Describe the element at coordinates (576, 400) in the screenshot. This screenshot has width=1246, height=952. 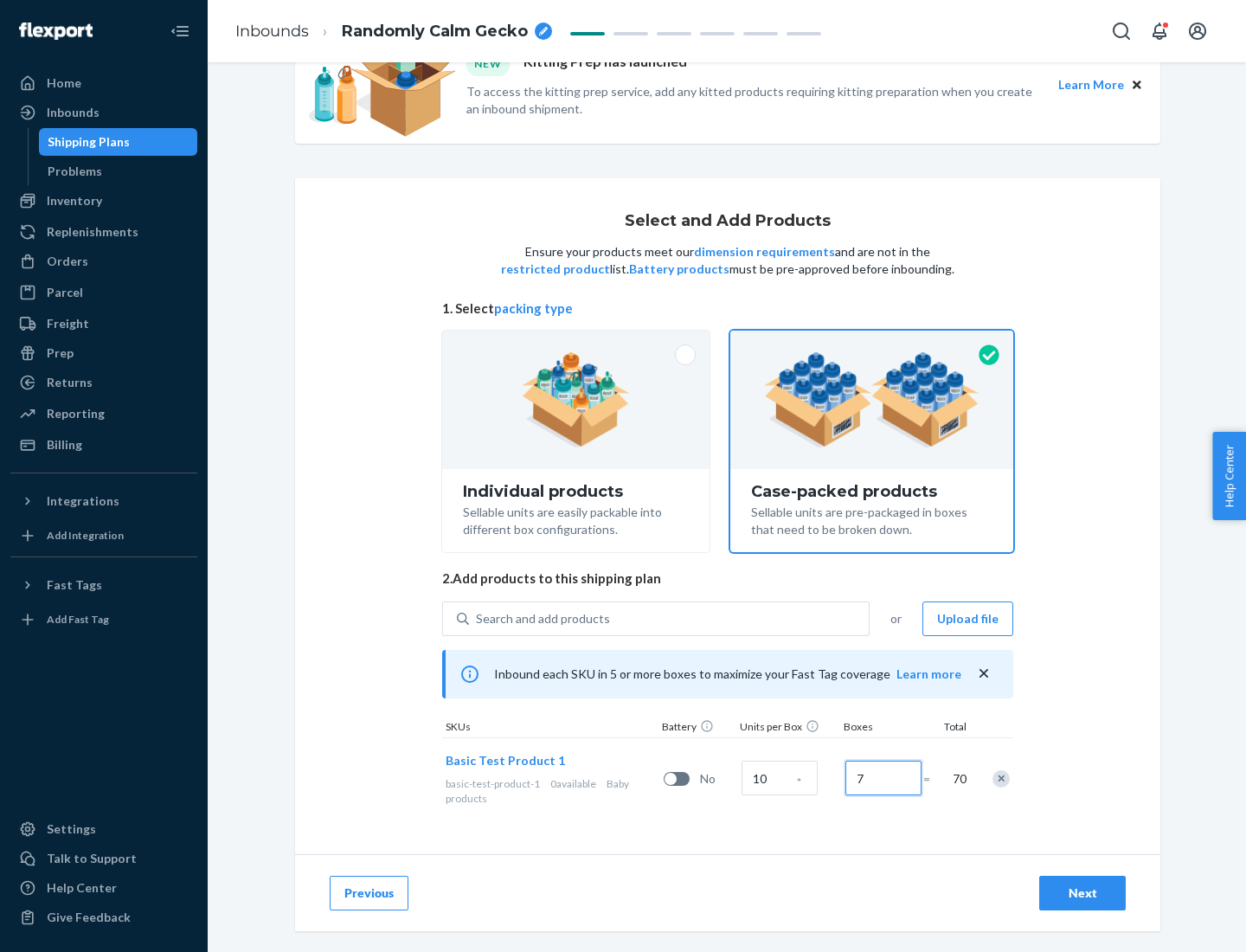
I see `img: individual-pack.facf35554cb0f1810c75b2bd6df2d64e.png` at that location.